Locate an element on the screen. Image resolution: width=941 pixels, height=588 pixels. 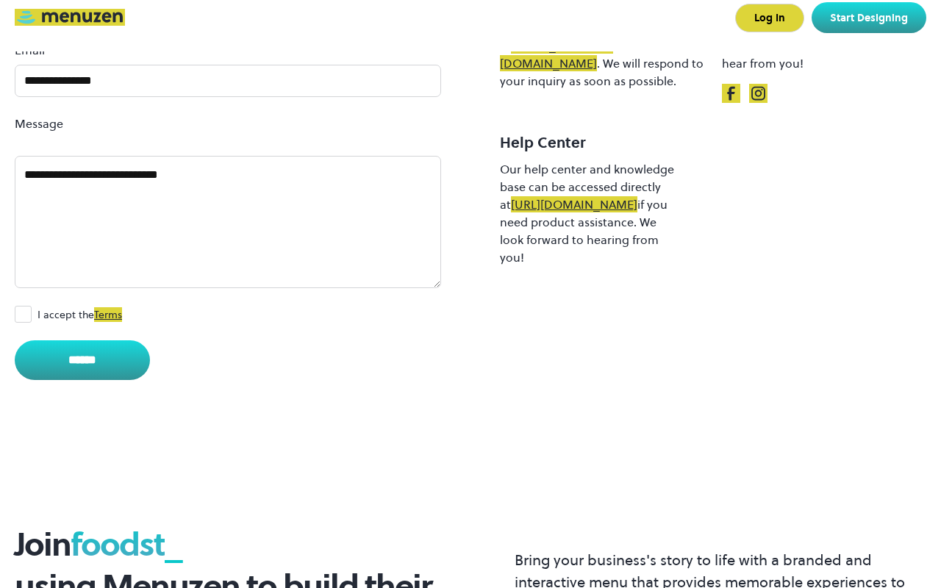
span: I accept the is located at coordinates (79, 315).